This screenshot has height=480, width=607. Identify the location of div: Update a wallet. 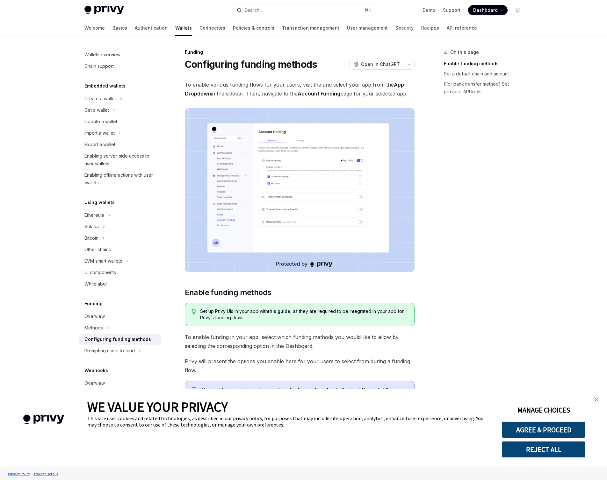
(101, 122).